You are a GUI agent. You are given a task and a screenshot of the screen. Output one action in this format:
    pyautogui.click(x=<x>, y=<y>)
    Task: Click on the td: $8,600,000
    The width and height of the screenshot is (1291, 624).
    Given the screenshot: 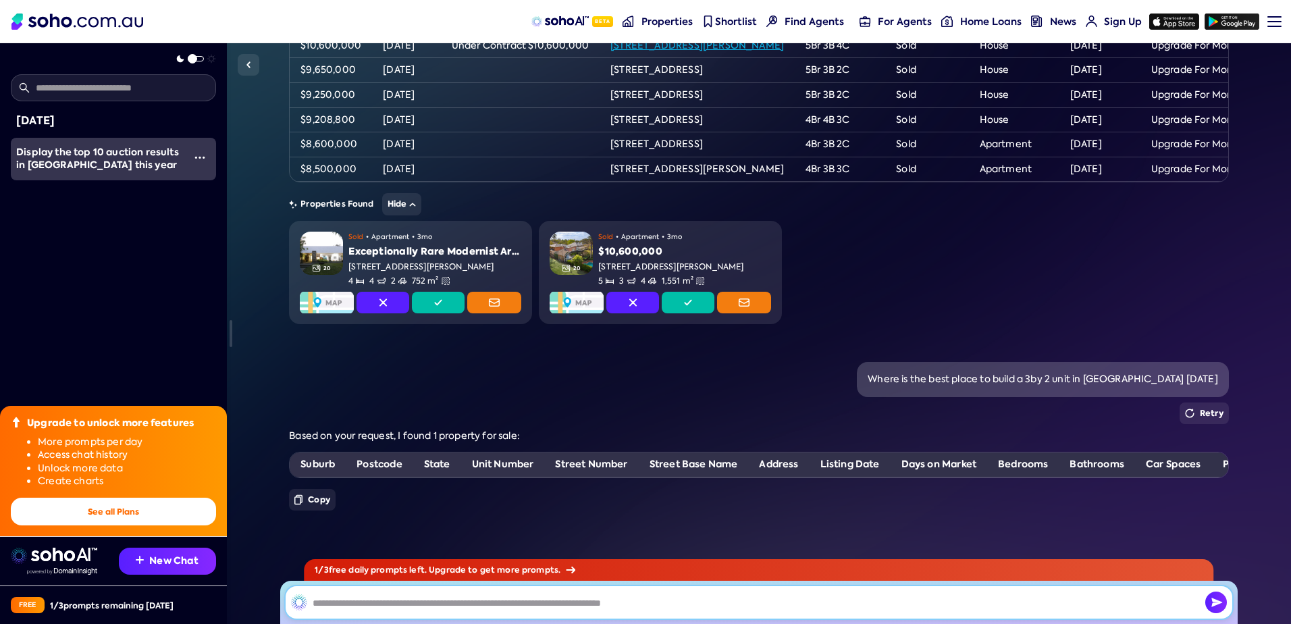 What is the action you would take?
    pyautogui.click(x=331, y=144)
    